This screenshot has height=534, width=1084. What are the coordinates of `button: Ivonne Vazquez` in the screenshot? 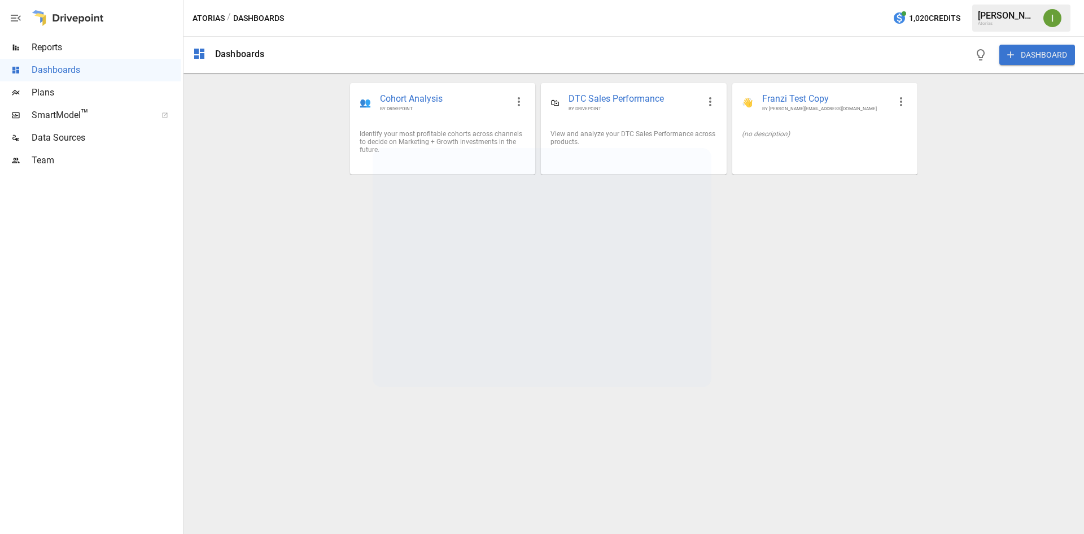 It's located at (1052, 18).